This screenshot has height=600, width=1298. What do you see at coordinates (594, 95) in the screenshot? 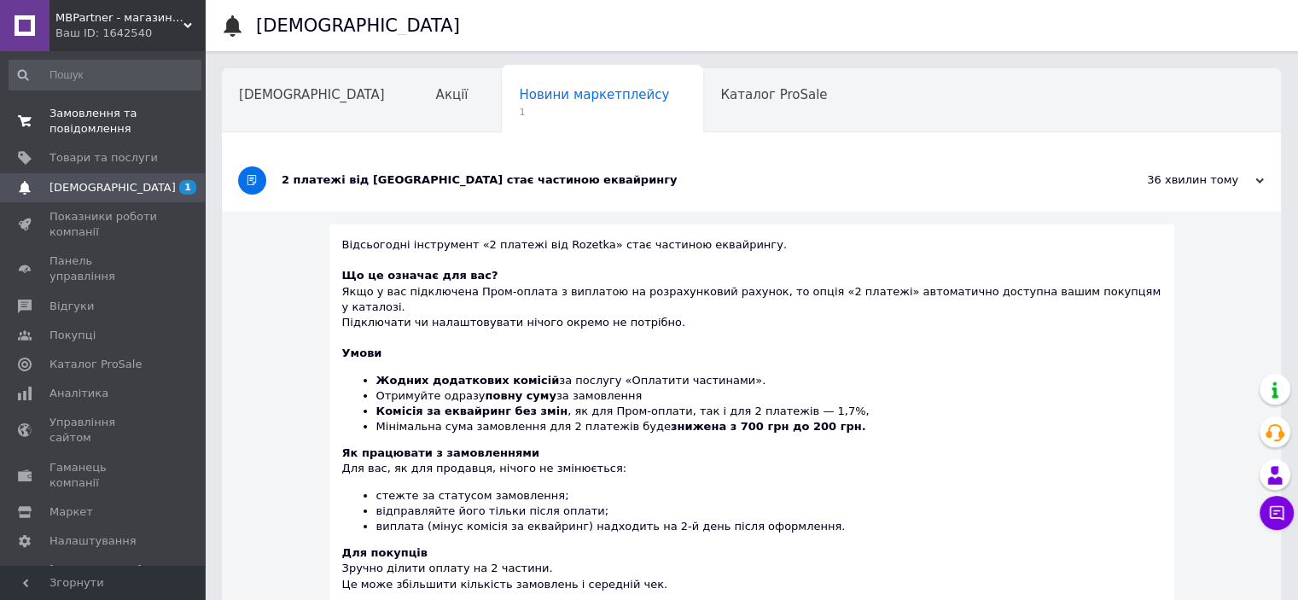
I see `span: Новини маркетплейсу` at bounding box center [594, 95].